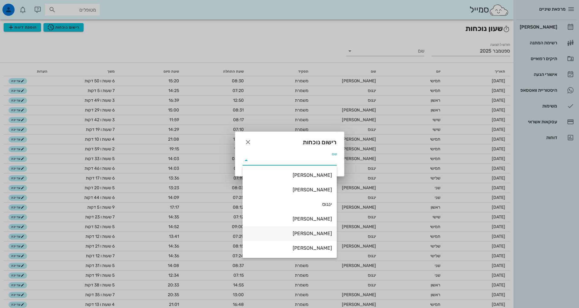  Describe the element at coordinates (290, 204) in the screenshot. I see `div: ינגוס` at that location.